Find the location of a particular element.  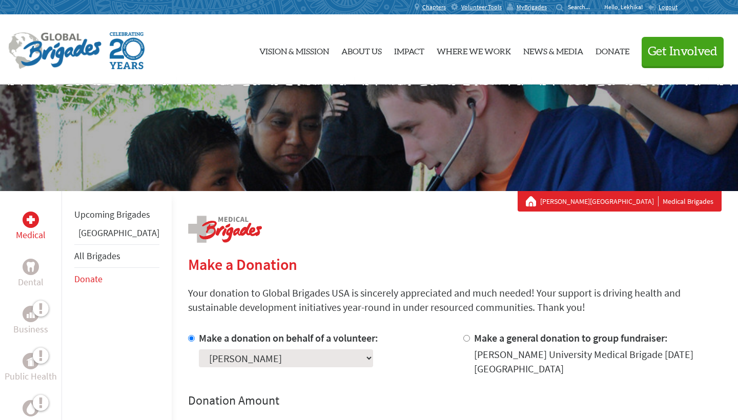

a: Logout is located at coordinates (663, 7).